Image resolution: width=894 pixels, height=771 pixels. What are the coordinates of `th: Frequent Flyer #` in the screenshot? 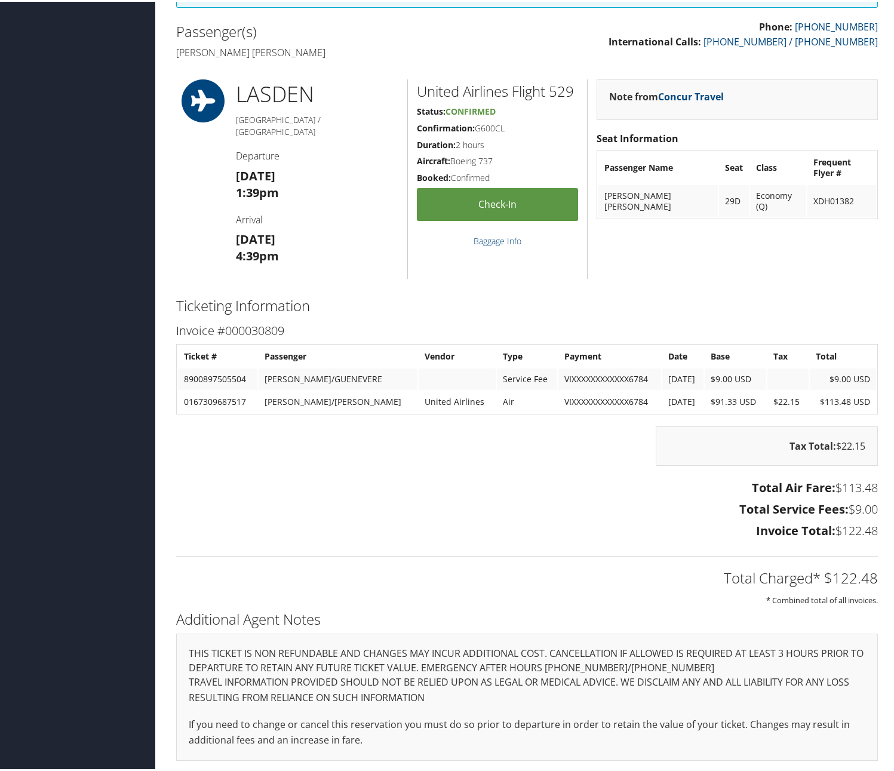 It's located at (842, 166).